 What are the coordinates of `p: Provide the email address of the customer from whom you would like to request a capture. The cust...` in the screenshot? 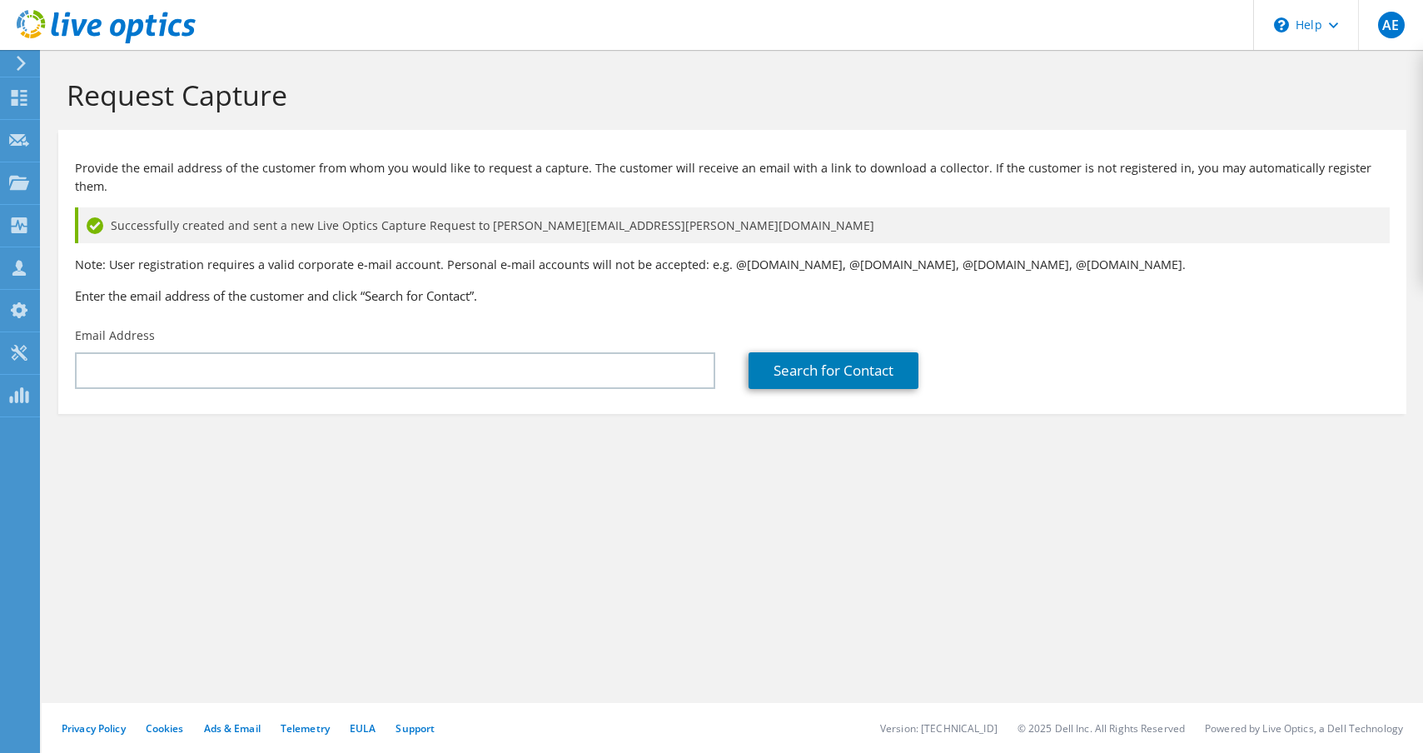 It's located at (732, 177).